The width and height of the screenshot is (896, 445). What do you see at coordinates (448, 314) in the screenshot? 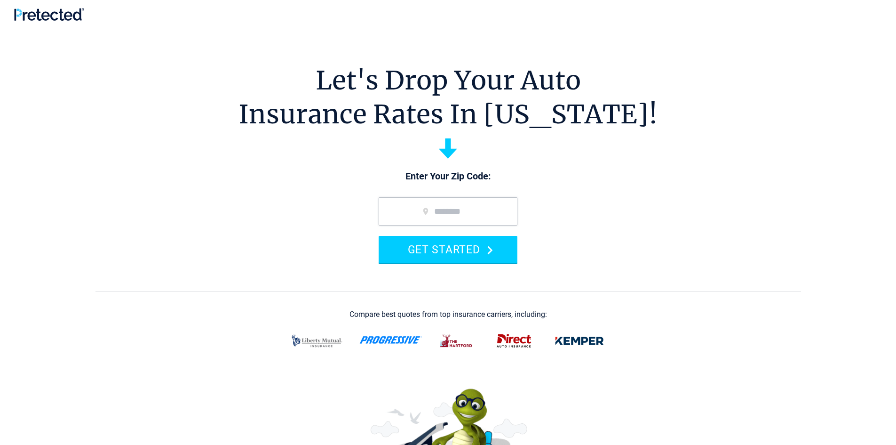
I see `div: Compare best quotes from top insurance carriers, including:` at bounding box center [448, 314].